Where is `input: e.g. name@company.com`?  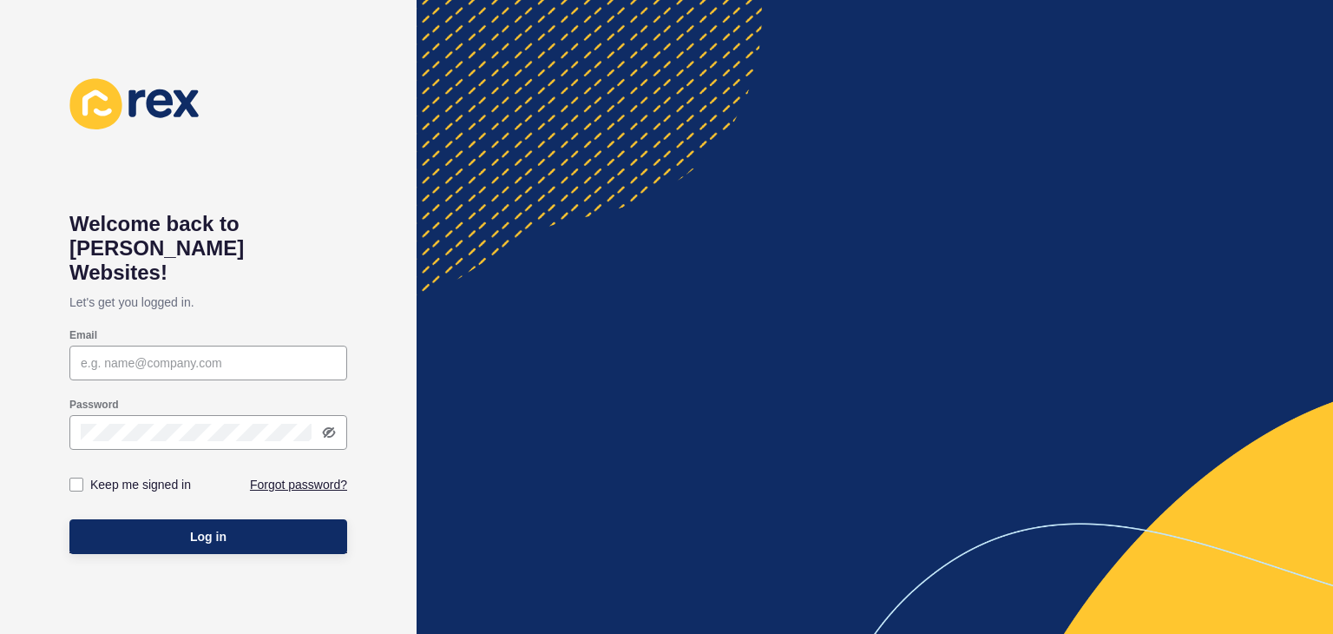 input: e.g. name@company.com is located at coordinates (208, 363).